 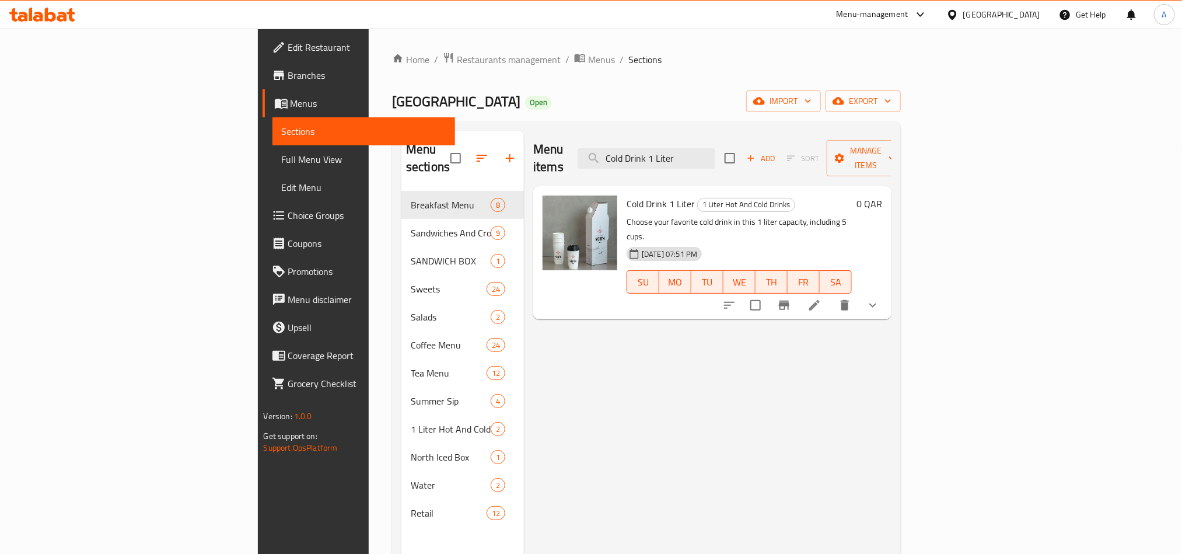 I want to click on button: Add section, so click(x=510, y=158).